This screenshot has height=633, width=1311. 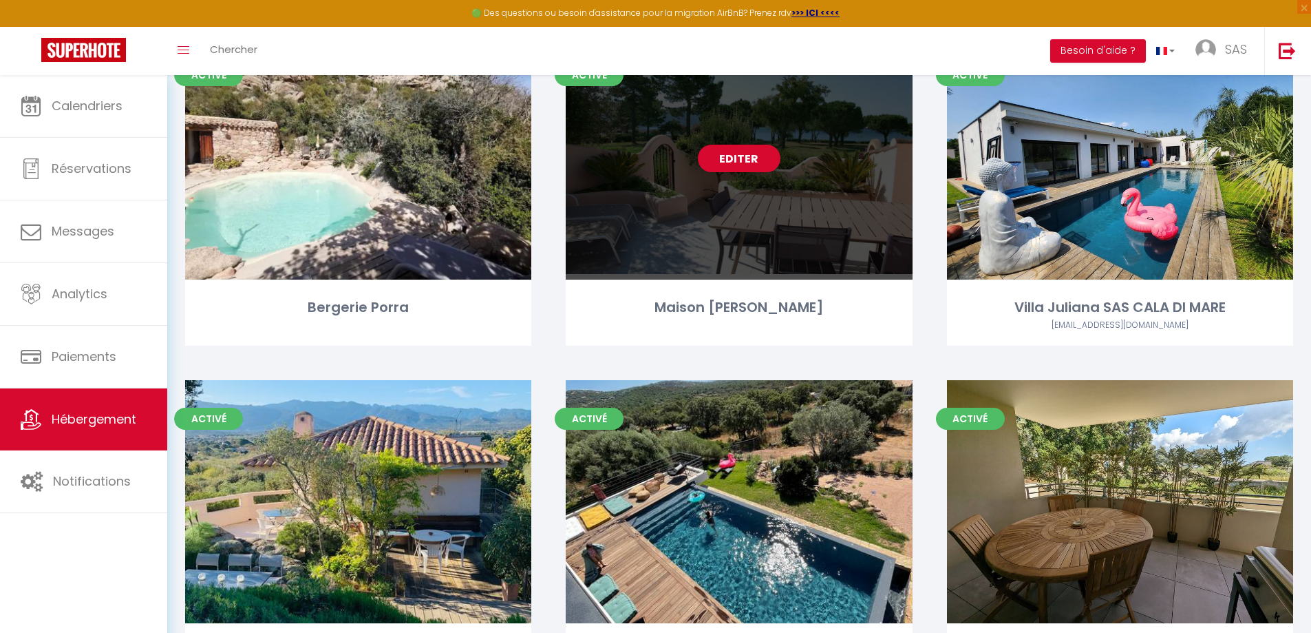 What do you see at coordinates (87, 105) in the screenshot?
I see `span: Calendriers` at bounding box center [87, 105].